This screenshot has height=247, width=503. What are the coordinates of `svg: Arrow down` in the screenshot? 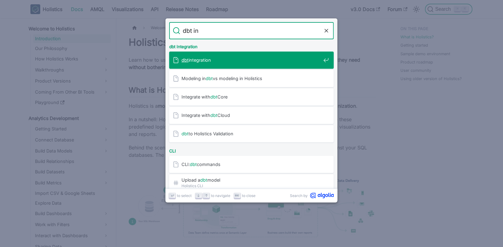 It's located at (199, 196).